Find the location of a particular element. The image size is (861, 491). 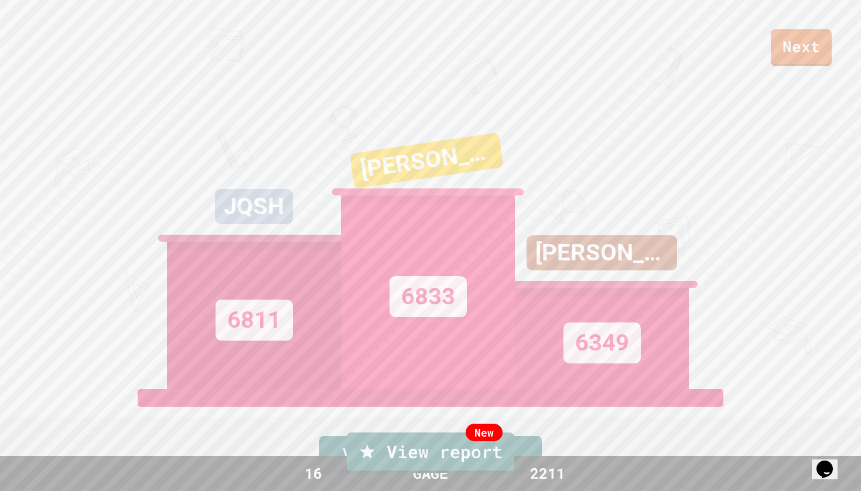

div: 6349 is located at coordinates (602, 343).